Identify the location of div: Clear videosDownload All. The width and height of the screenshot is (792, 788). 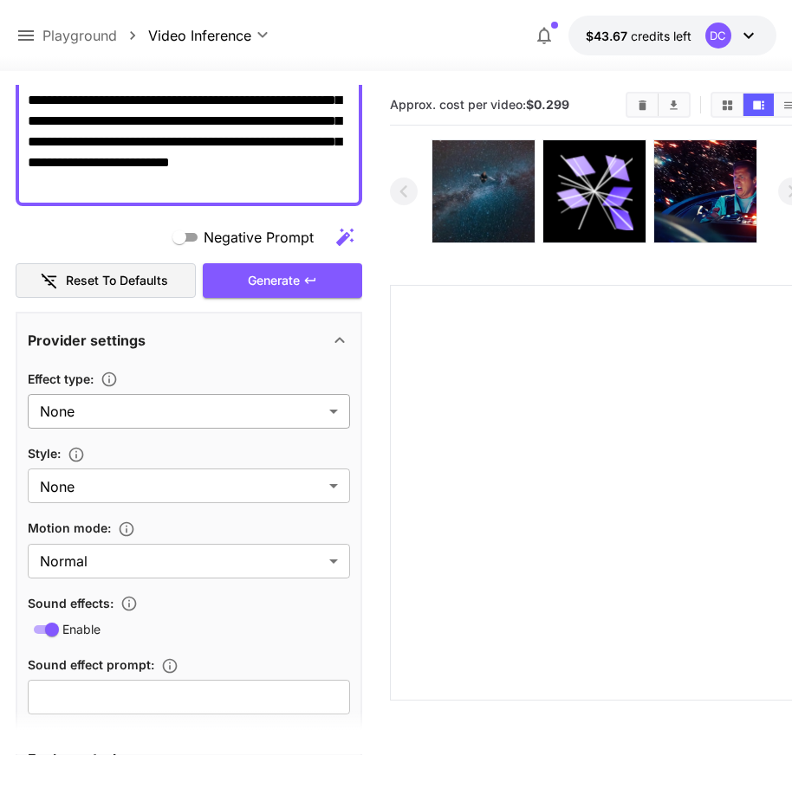
(658, 105).